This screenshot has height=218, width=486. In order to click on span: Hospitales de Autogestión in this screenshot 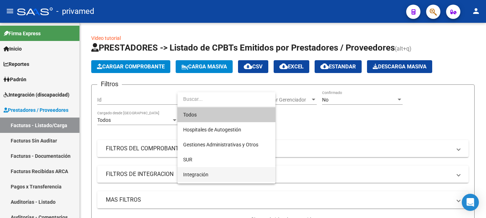, I will do `click(212, 130)`.